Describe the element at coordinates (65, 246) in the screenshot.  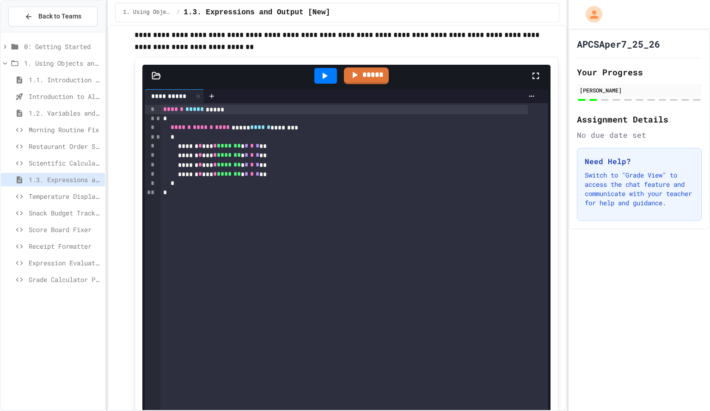
I see `span: Receipt Formatter` at that location.